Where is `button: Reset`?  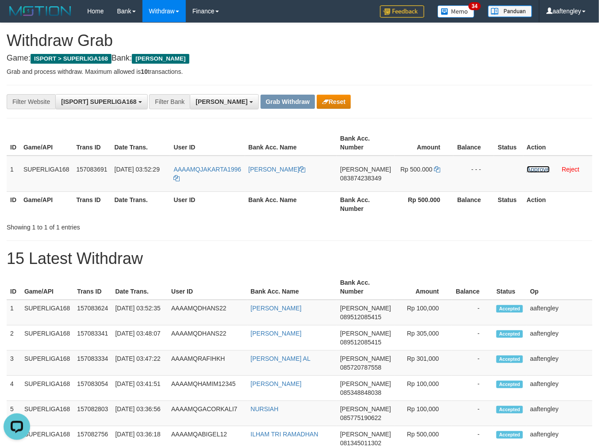 button: Reset is located at coordinates (333, 102).